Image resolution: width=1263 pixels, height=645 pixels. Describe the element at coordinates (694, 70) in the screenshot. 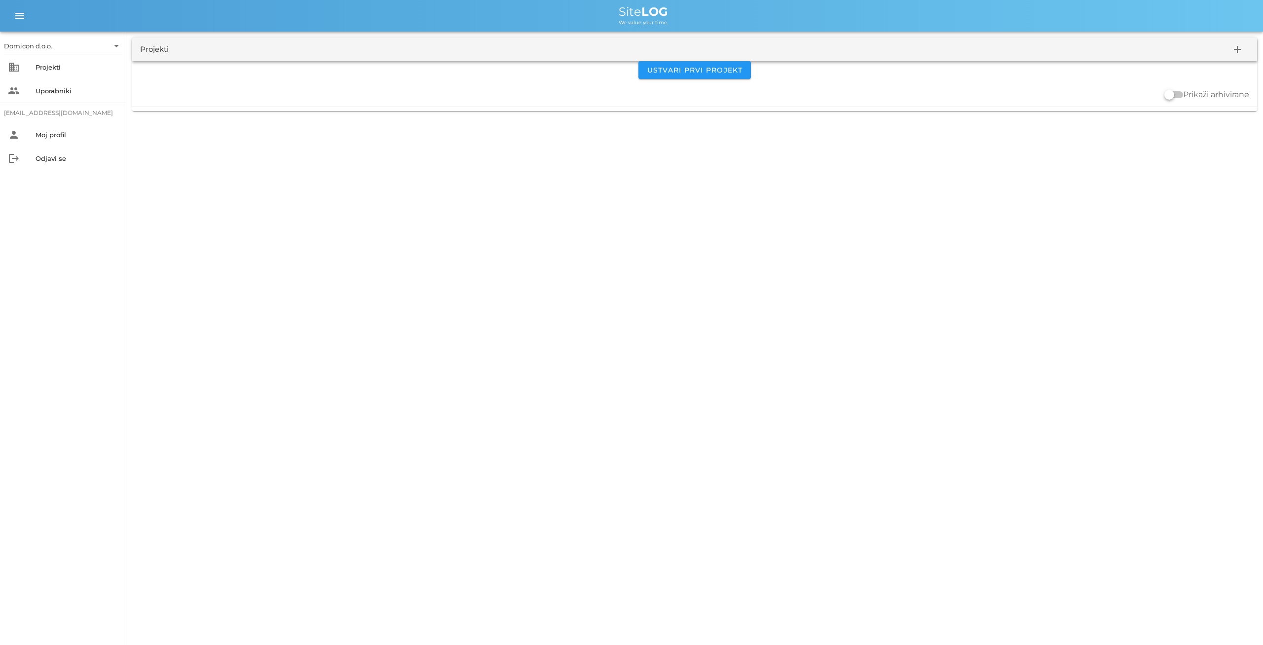

I see `button: Ustvari prvi projekt` at that location.